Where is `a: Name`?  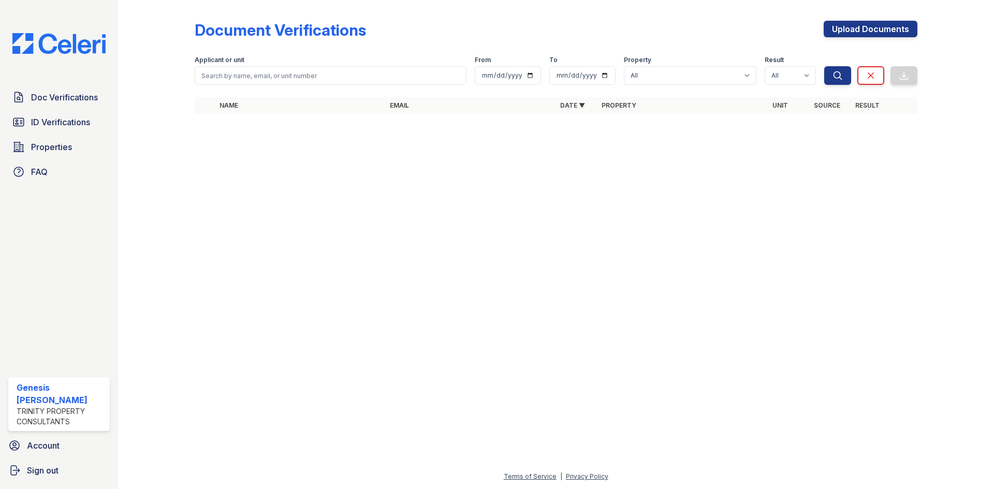 a: Name is located at coordinates (229, 105).